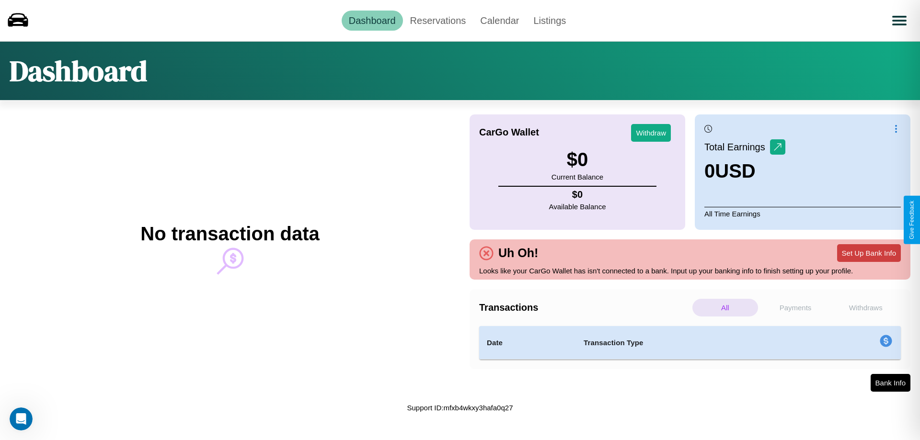 This screenshot has width=920, height=440. Describe the element at coordinates (891, 383) in the screenshot. I see `button: Bank Info` at that location.